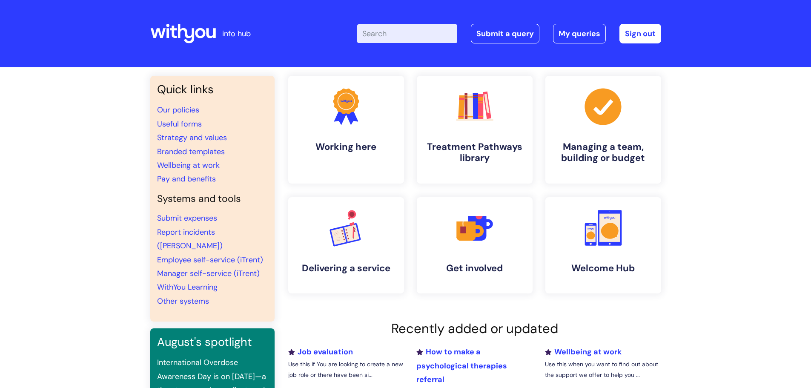 This screenshot has height=388, width=811. I want to click on p: Use this if You are looking to create a new job role or there have been si..., so click(346, 369).